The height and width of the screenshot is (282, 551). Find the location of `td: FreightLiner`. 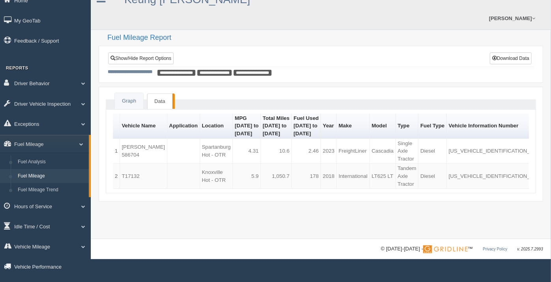

td: FreightLiner is located at coordinates (353, 152).